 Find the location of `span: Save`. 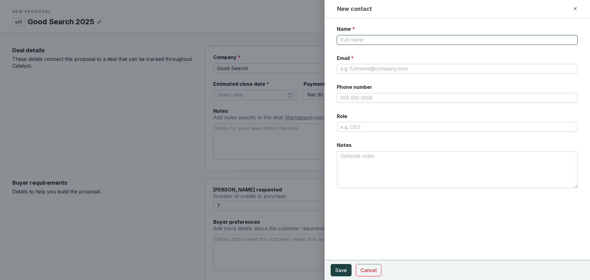

span: Save is located at coordinates (341, 270).